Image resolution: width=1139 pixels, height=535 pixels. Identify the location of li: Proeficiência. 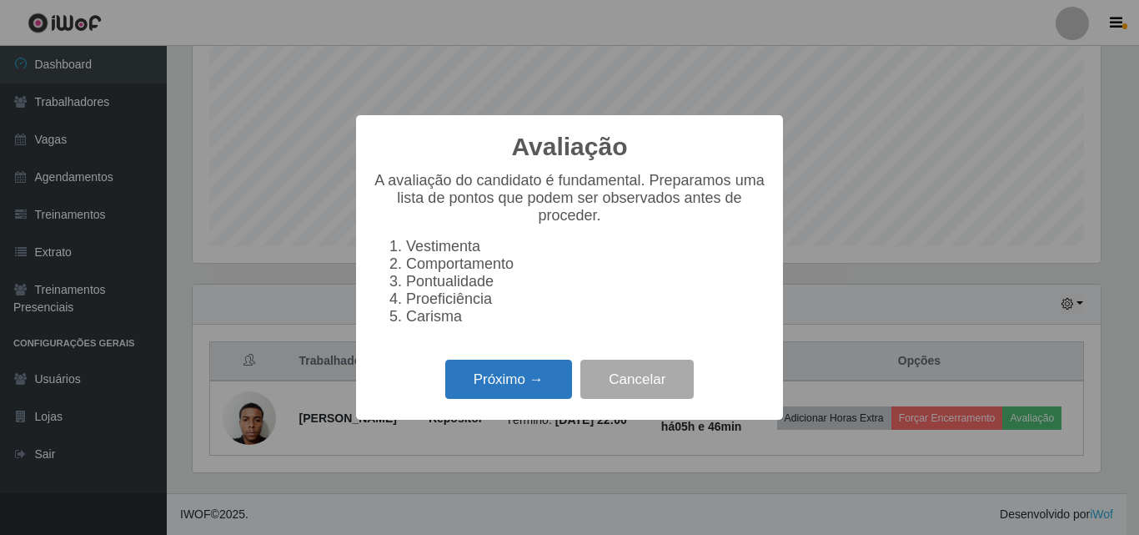
(586, 299).